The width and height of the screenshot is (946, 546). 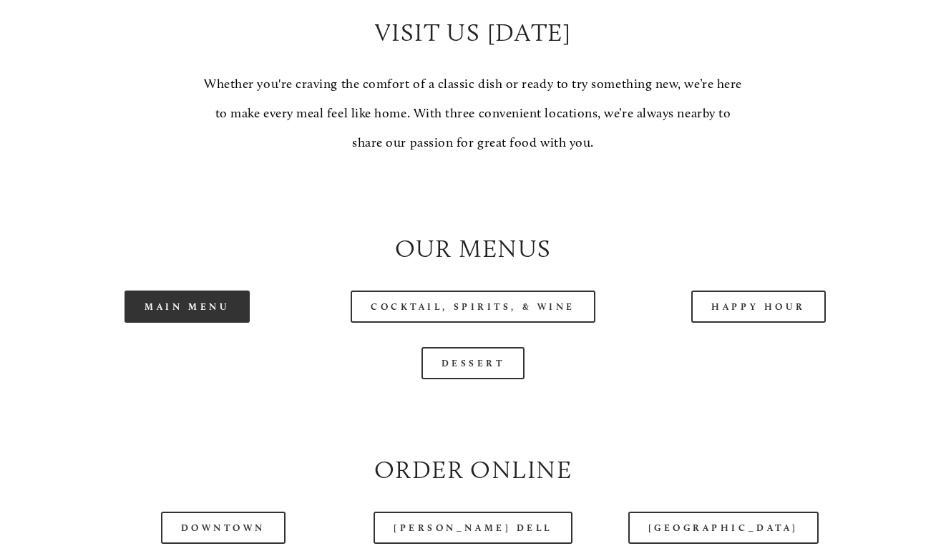 I want to click on a: Dessert, so click(x=473, y=363).